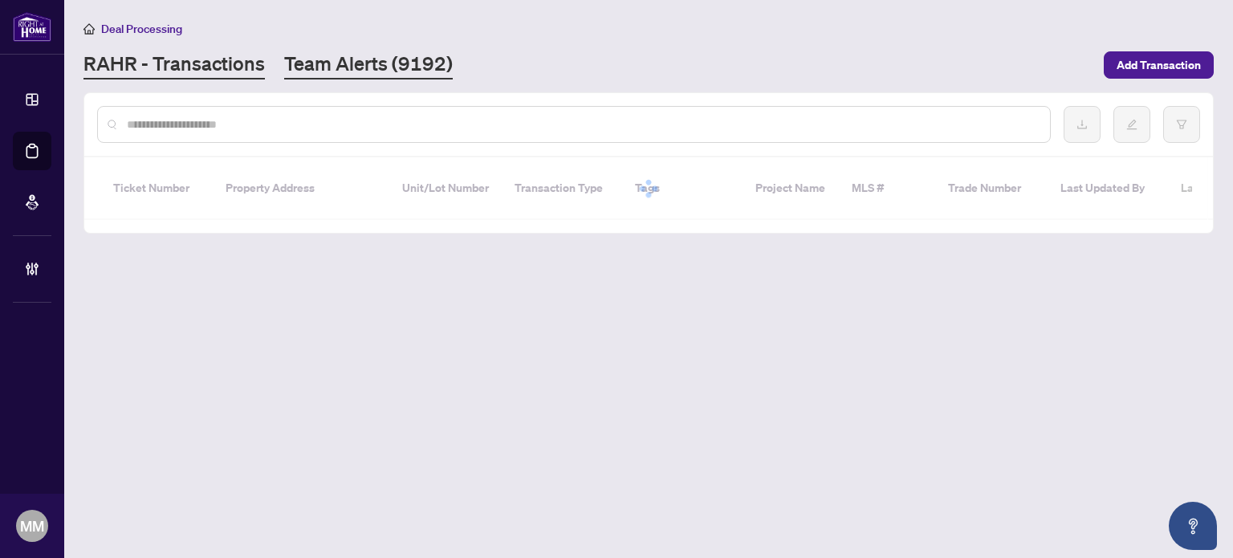  Describe the element at coordinates (32, 526) in the screenshot. I see `span: MM` at that location.